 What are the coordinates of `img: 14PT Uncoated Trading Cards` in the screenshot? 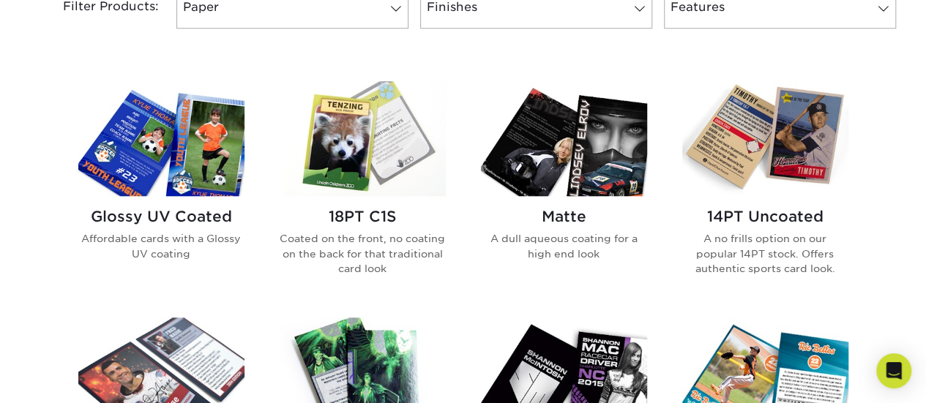 It's located at (765, 138).